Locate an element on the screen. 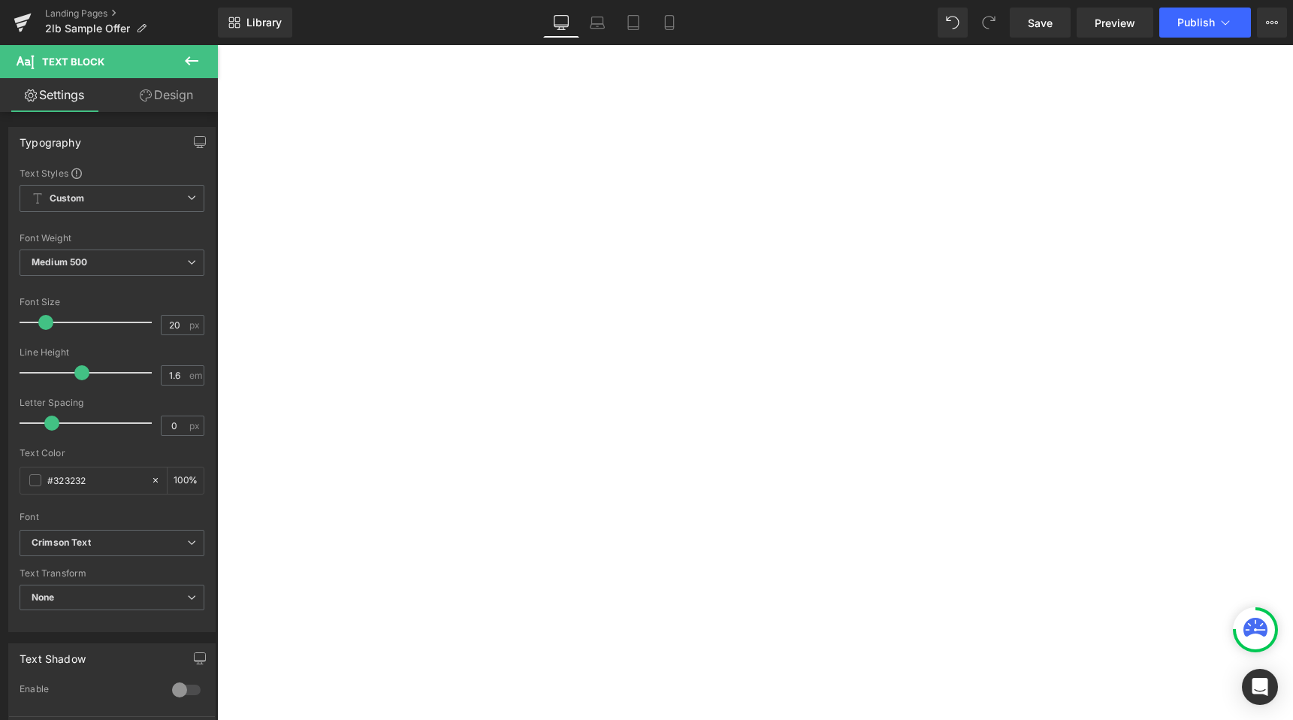  div: Line Height is located at coordinates (112, 352).